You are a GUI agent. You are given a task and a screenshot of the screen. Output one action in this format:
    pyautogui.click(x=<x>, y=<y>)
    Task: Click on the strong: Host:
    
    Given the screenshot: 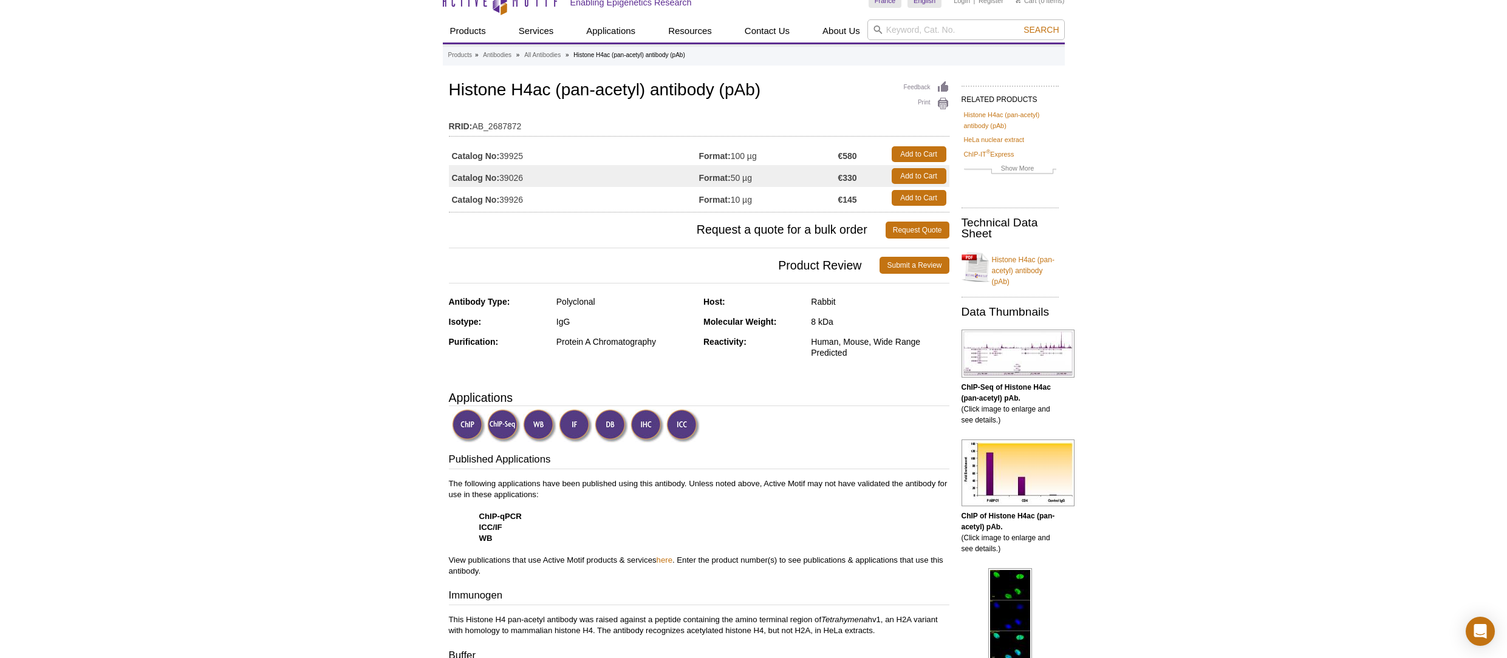 What is the action you would take?
    pyautogui.click(x=714, y=302)
    